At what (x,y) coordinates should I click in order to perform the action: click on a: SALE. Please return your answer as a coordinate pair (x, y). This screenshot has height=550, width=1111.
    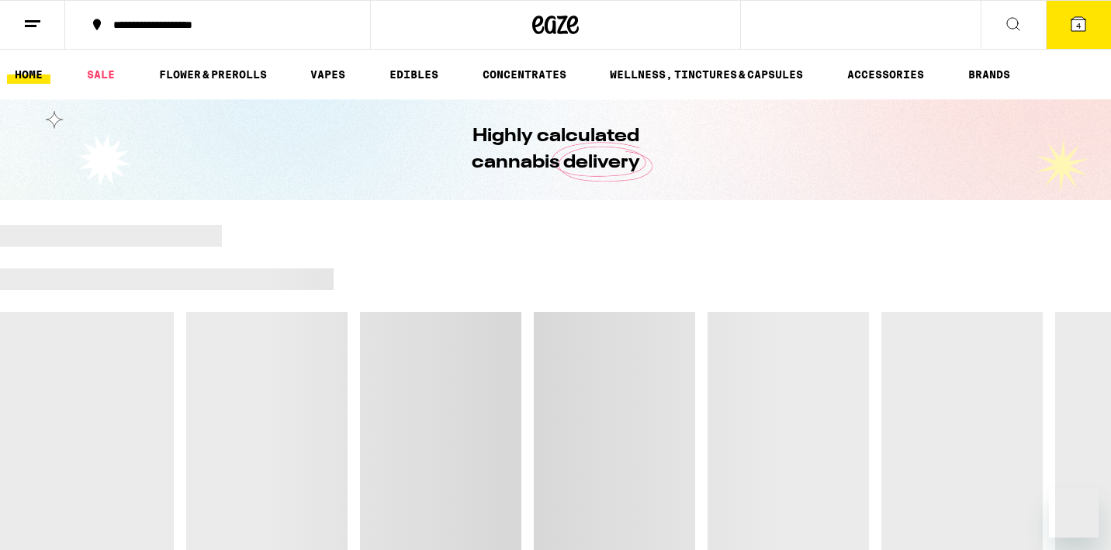
    Looking at the image, I should click on (101, 74).